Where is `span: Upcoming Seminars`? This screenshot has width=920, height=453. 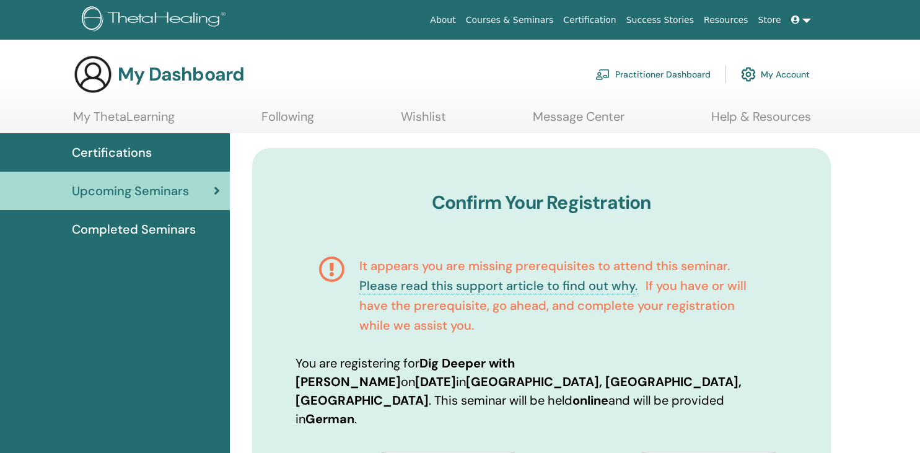
span: Upcoming Seminars is located at coordinates (130, 191).